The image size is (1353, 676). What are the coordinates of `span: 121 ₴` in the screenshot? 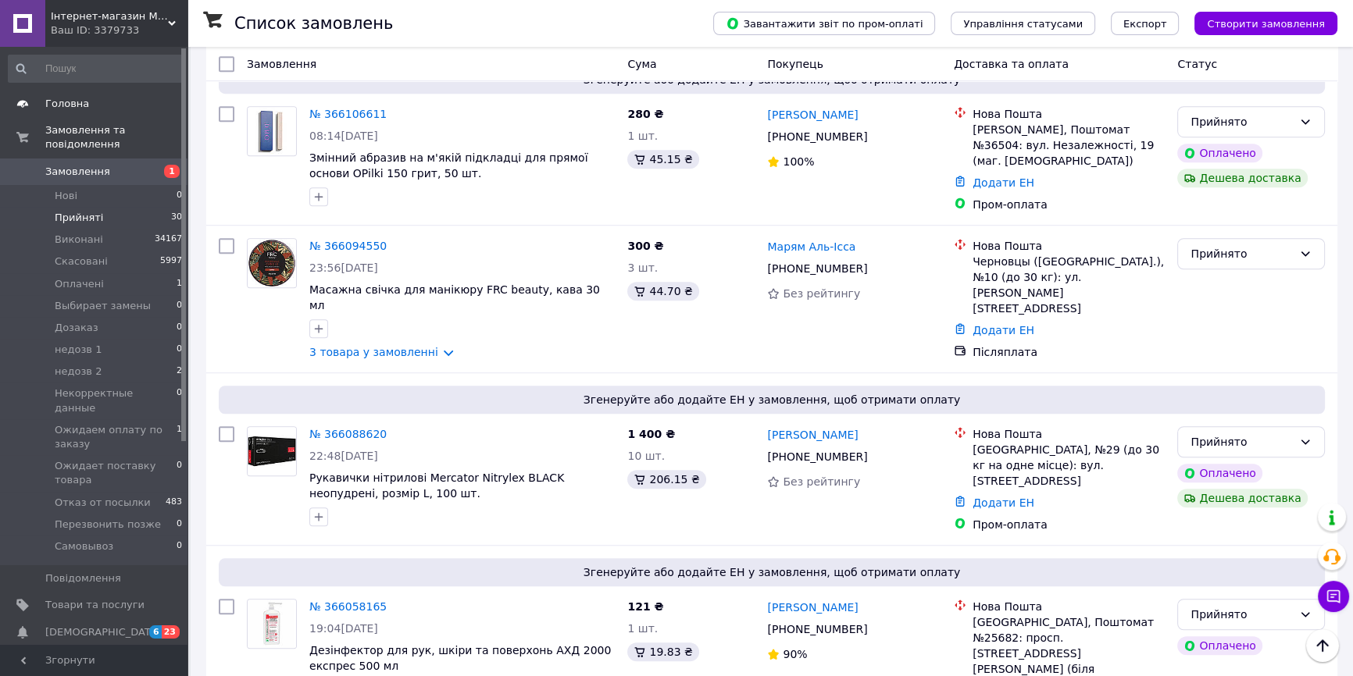 It's located at (645, 607).